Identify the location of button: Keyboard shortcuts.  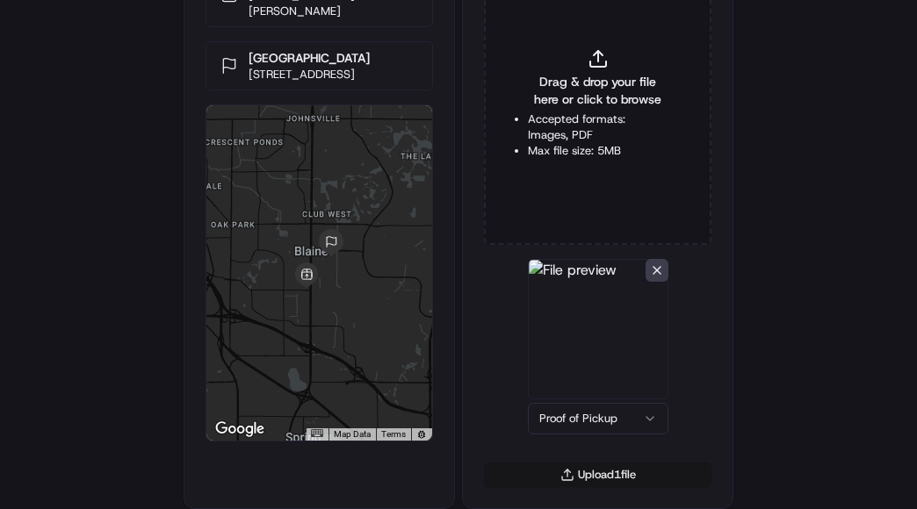
(317, 433).